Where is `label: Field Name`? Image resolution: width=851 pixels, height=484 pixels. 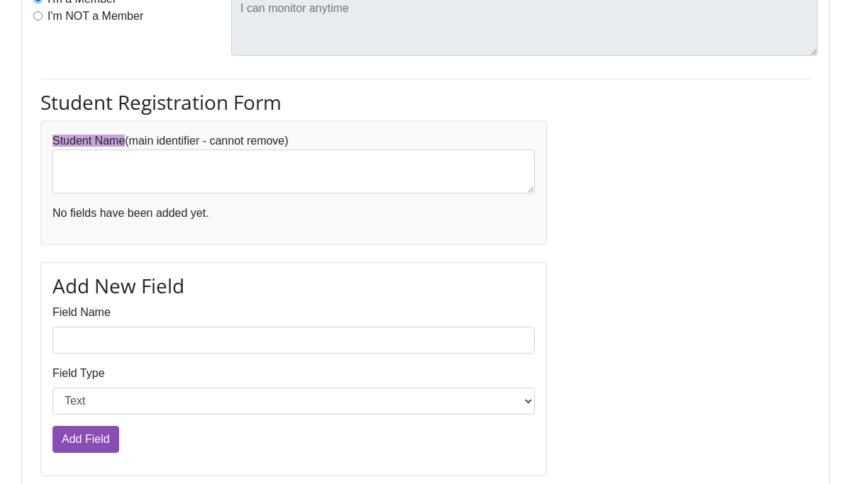 label: Field Name is located at coordinates (82, 313).